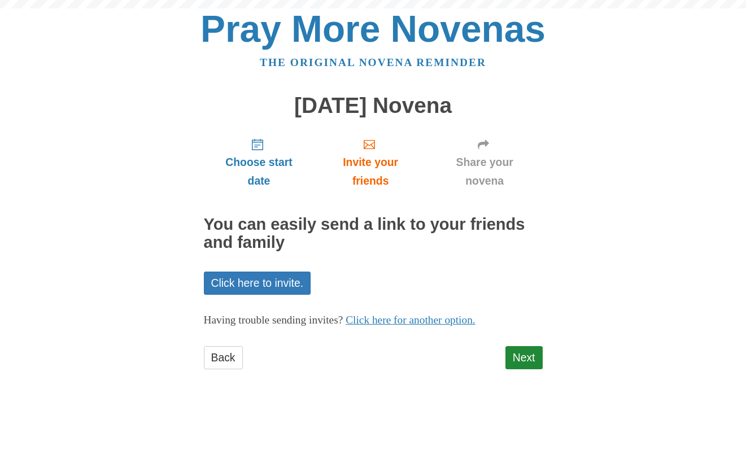  I want to click on a: Invite your friends, so click(370, 162).